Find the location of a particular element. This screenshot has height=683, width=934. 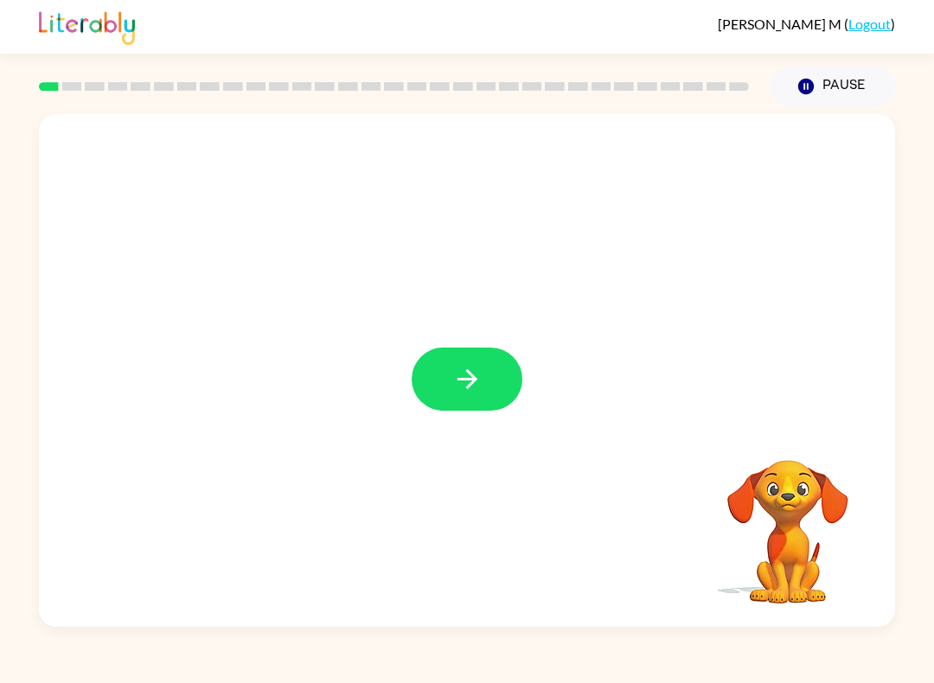

video: Your browser must support playing .mp4 files to use Literably. Please try using another browser. is located at coordinates (788, 520).